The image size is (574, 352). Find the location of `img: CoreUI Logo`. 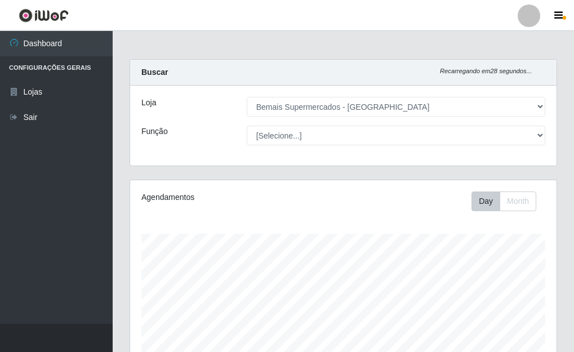

img: CoreUI Logo is located at coordinates (43, 15).